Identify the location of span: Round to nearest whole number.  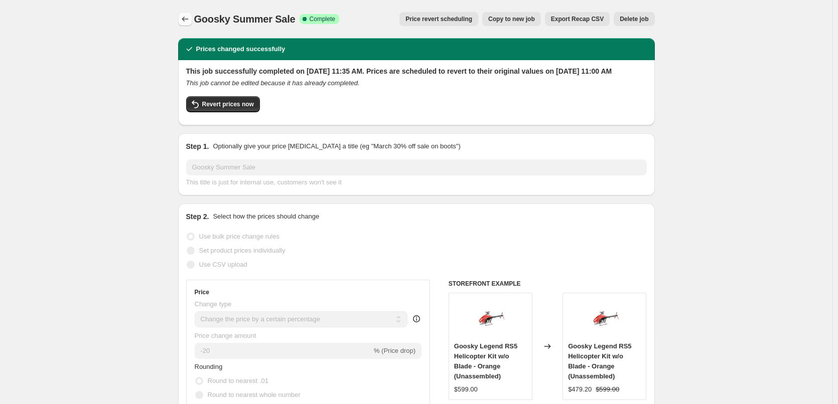
(254, 395).